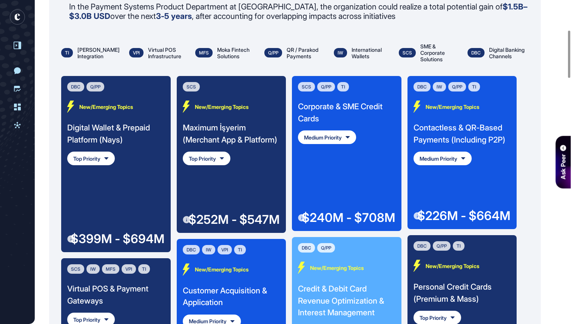 Image resolution: width=571 pixels, height=324 pixels. Describe the element at coordinates (111, 268) in the screenshot. I see `div: MFS` at that location.